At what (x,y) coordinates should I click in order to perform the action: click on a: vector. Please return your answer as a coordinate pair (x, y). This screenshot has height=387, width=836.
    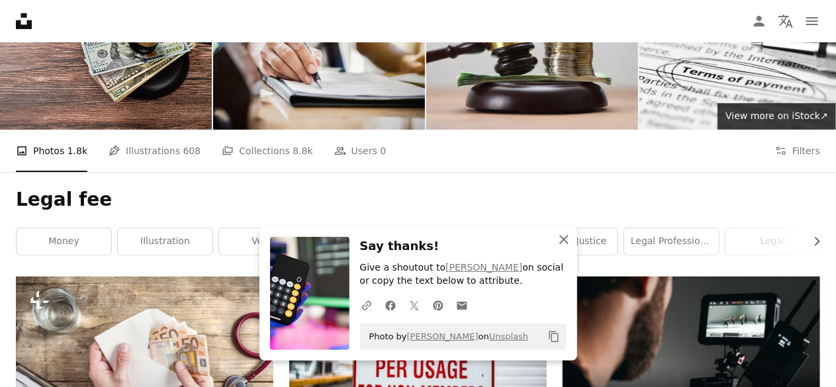
    Looking at the image, I should click on (266, 242).